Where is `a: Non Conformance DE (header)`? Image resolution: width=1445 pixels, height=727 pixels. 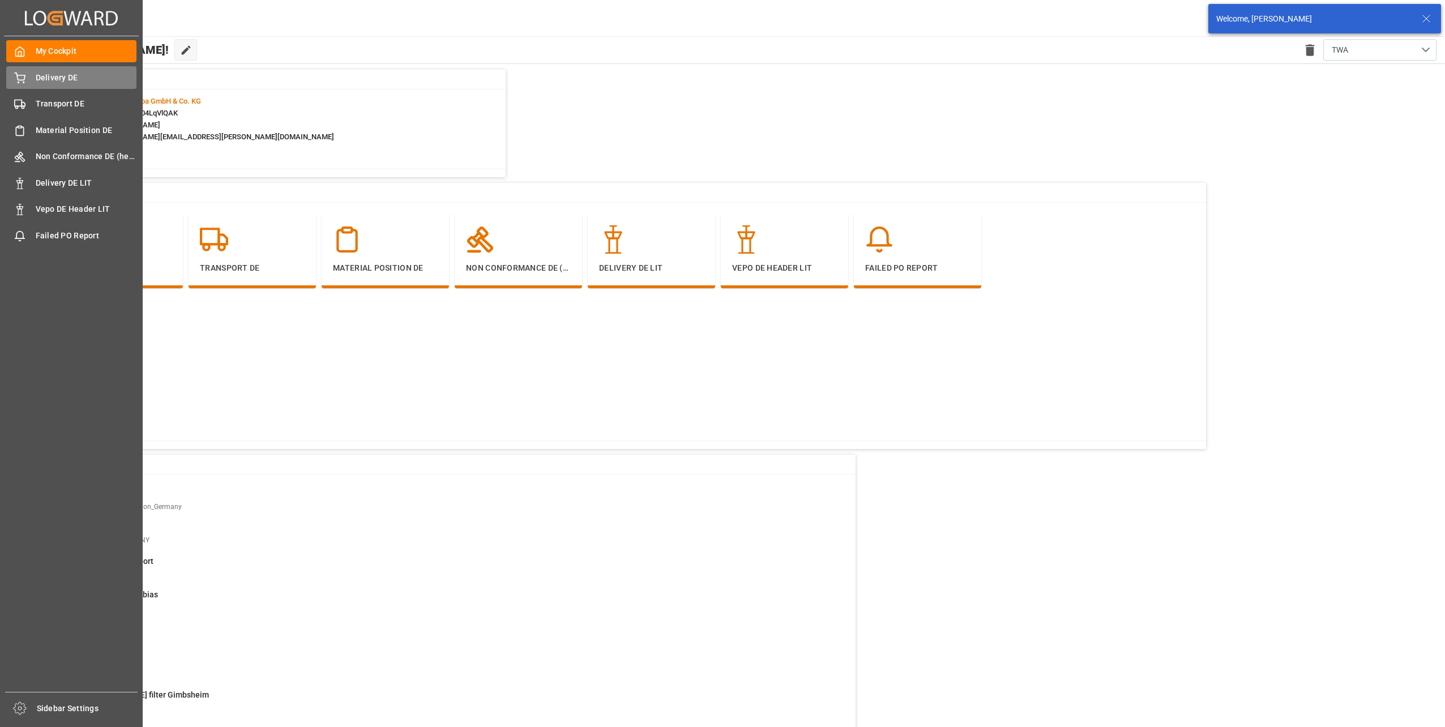
a: Non Conformance DE (header) is located at coordinates (71, 156).